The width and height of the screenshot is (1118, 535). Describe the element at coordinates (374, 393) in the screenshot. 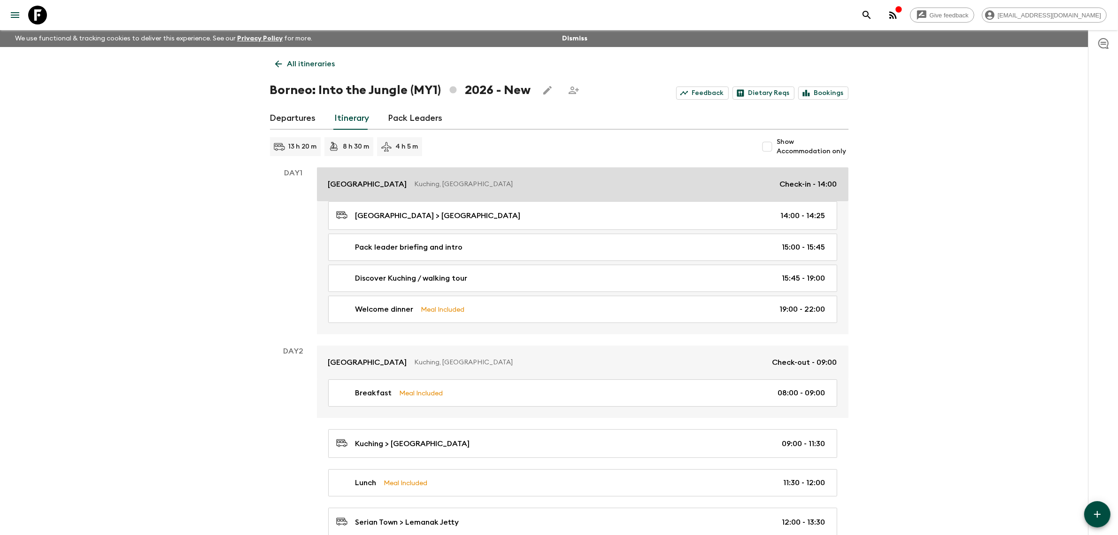

I see `p: Breakfast` at that location.